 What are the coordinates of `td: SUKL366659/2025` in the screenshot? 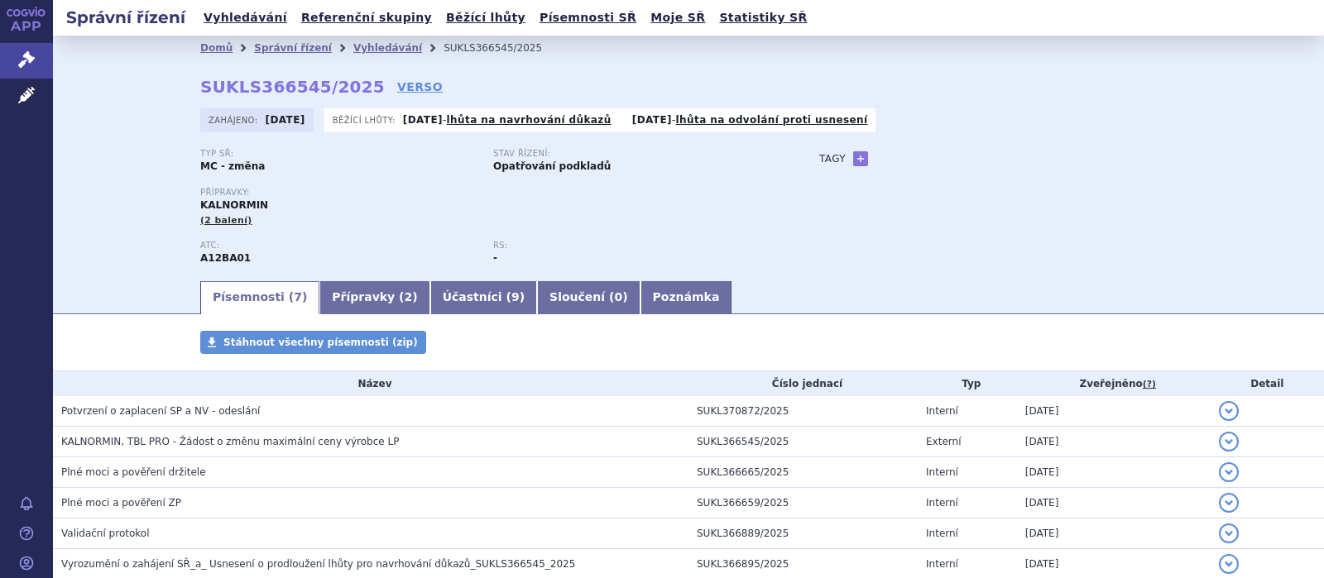 It's located at (802, 503).